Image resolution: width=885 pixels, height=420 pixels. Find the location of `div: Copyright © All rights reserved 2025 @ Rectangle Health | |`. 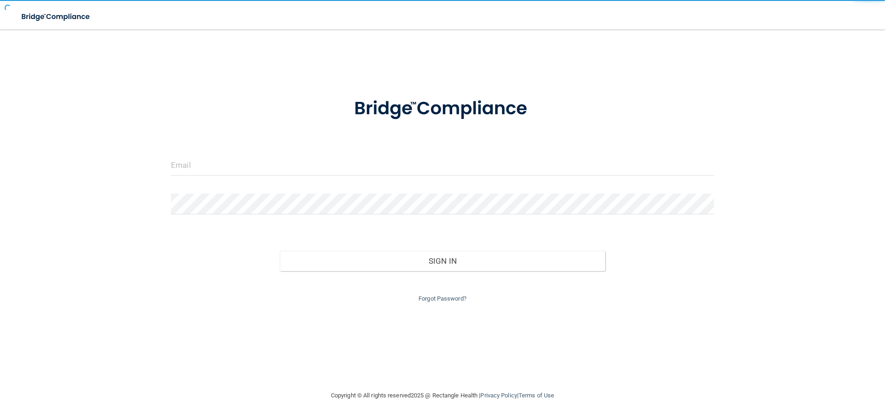

div: Copyright © All rights reserved 2025 @ Rectangle Health | | is located at coordinates (442, 395).